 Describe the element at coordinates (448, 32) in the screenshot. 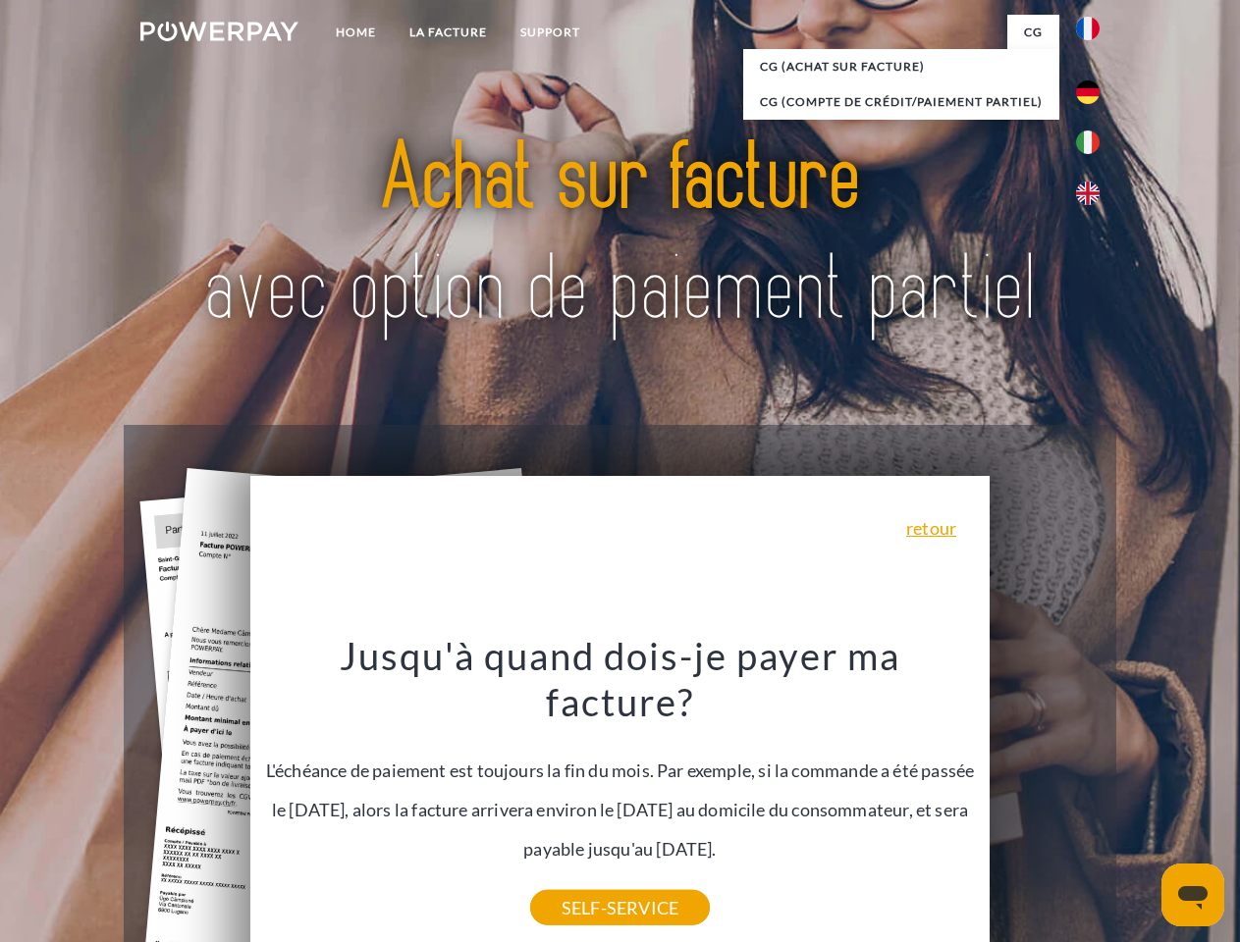

I see `a: LA FACTURE` at that location.